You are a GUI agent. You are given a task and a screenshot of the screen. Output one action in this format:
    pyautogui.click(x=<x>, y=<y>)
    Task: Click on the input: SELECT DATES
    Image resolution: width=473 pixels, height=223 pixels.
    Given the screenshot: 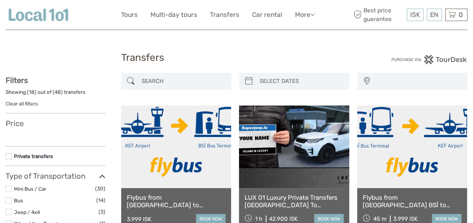 What is the action you would take?
    pyautogui.click(x=301, y=81)
    